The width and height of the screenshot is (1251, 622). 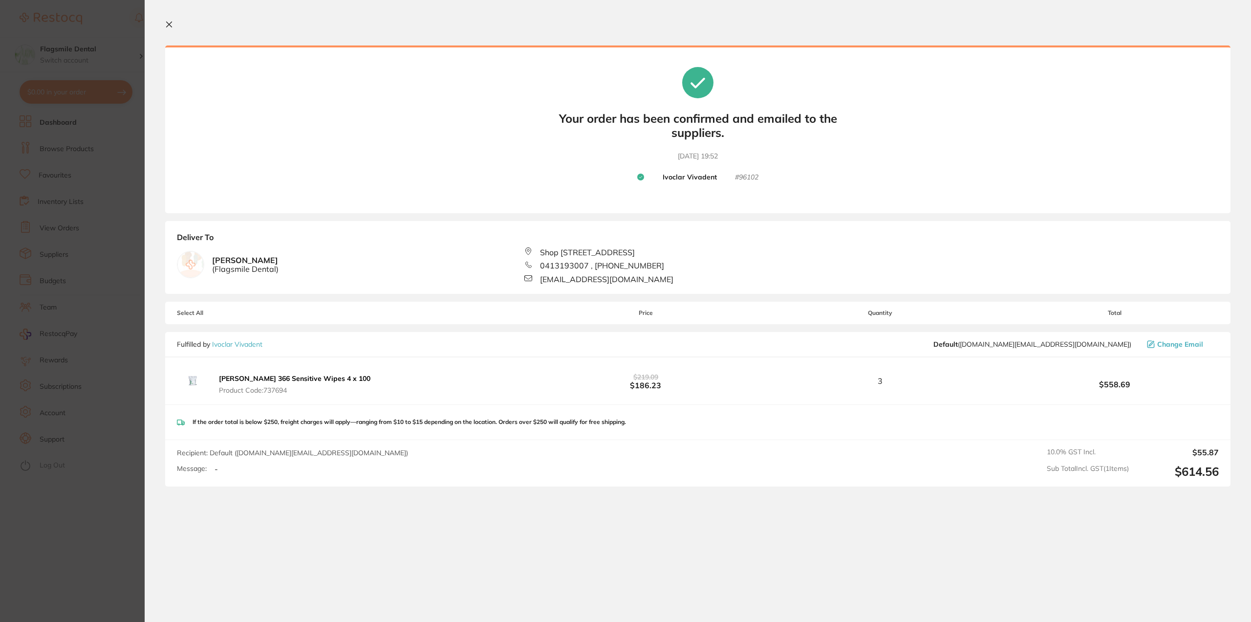 I want to click on span: orders.au@ivoclar.com, so click(x=1032, y=344).